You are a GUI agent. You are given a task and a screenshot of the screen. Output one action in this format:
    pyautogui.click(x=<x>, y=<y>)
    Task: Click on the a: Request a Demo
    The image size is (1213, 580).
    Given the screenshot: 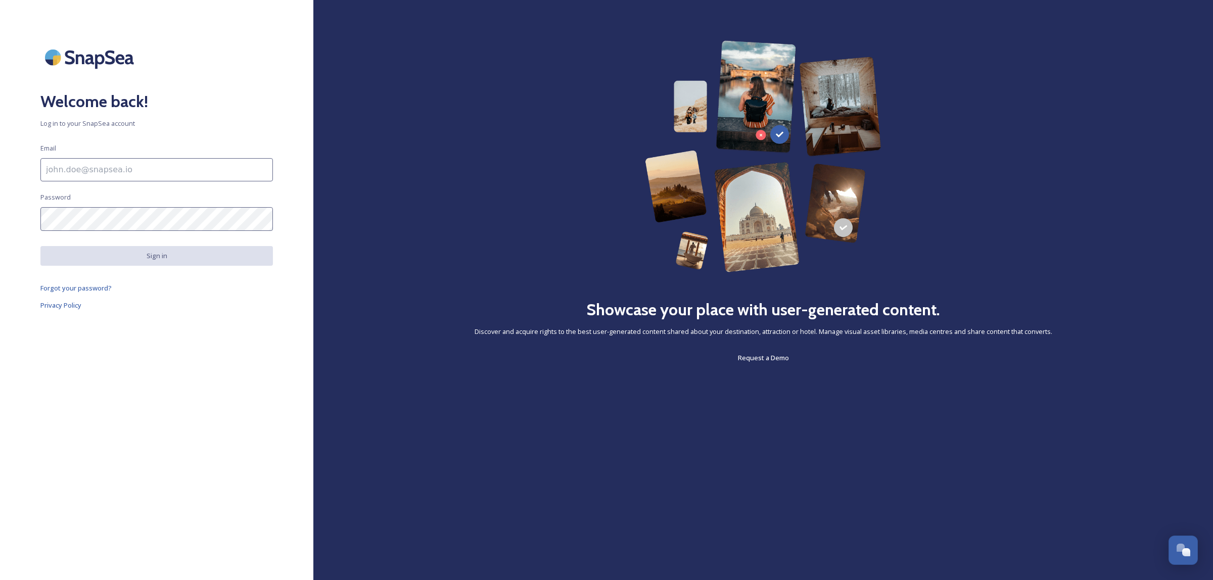 What is the action you would take?
    pyautogui.click(x=763, y=358)
    